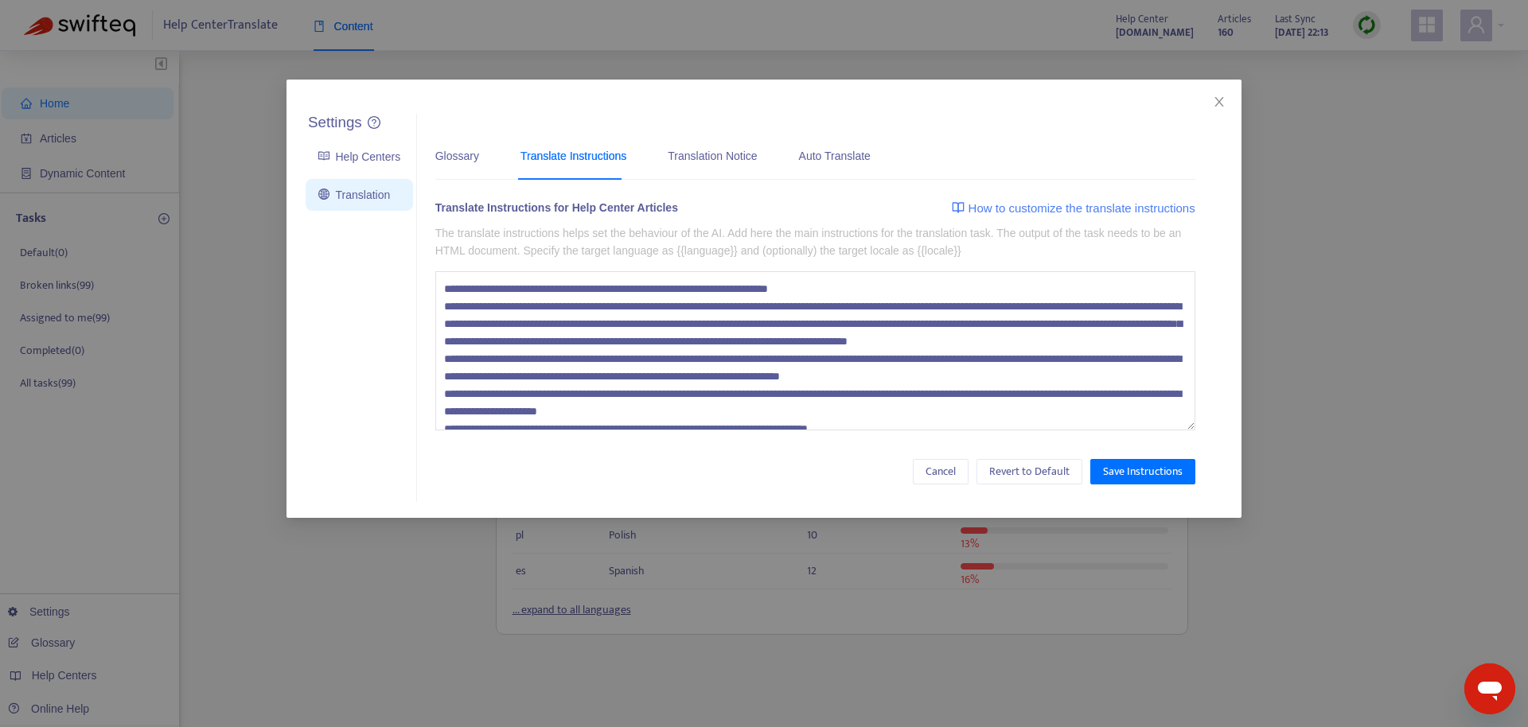 The image size is (1528, 727). What do you see at coordinates (1219, 102) in the screenshot?
I see `button: Close` at bounding box center [1219, 102].